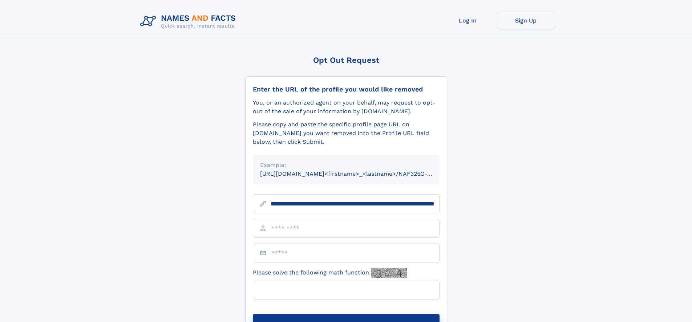 Image resolution: width=692 pixels, height=322 pixels. What do you see at coordinates (190, 21) in the screenshot?
I see `img: Logo Names and Facts` at bounding box center [190, 21].